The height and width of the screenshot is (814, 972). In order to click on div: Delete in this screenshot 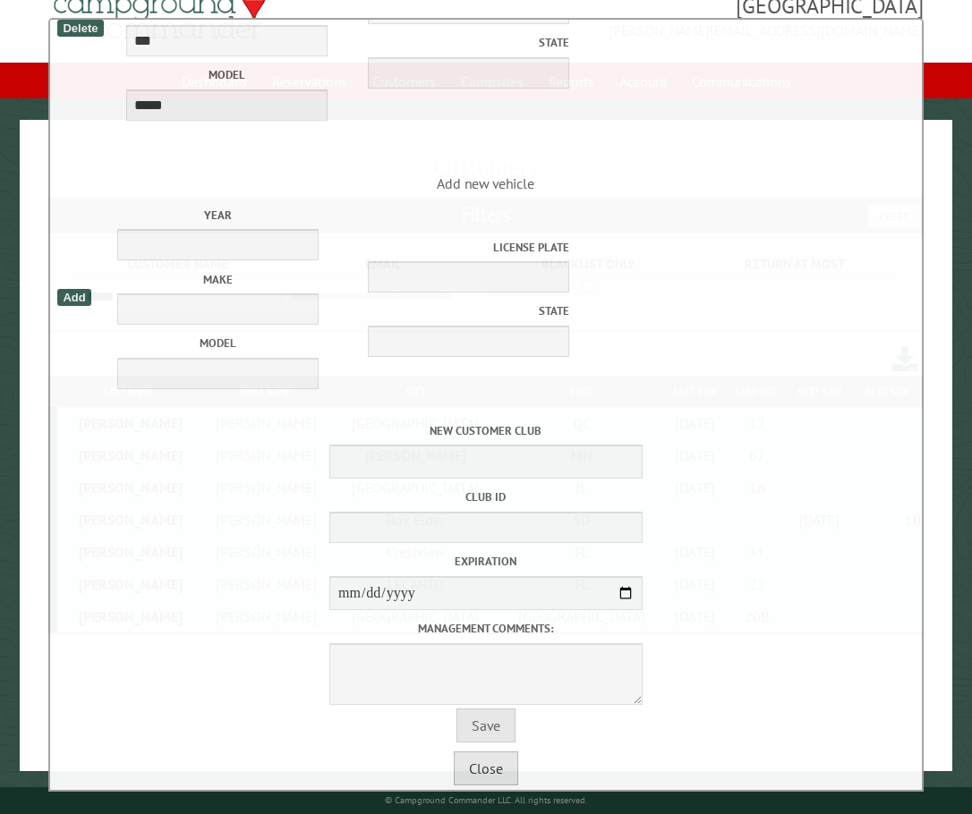, I will do `click(80, 28)`.